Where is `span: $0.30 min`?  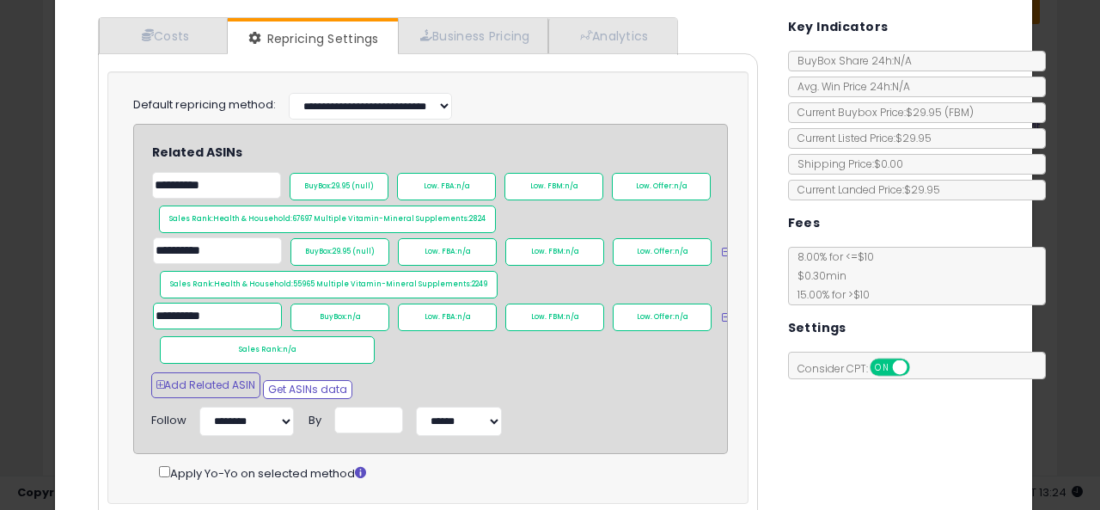 span: $0.30 min is located at coordinates (817, 275).